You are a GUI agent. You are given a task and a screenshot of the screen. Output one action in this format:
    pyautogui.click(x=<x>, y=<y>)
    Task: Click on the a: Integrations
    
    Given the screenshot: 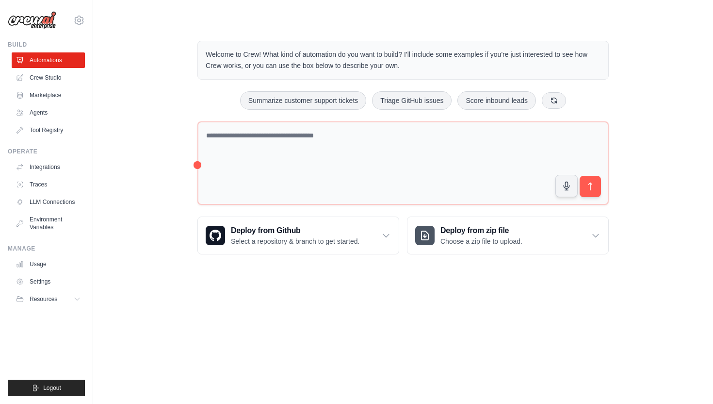 What is the action you would take?
    pyautogui.click(x=48, y=167)
    